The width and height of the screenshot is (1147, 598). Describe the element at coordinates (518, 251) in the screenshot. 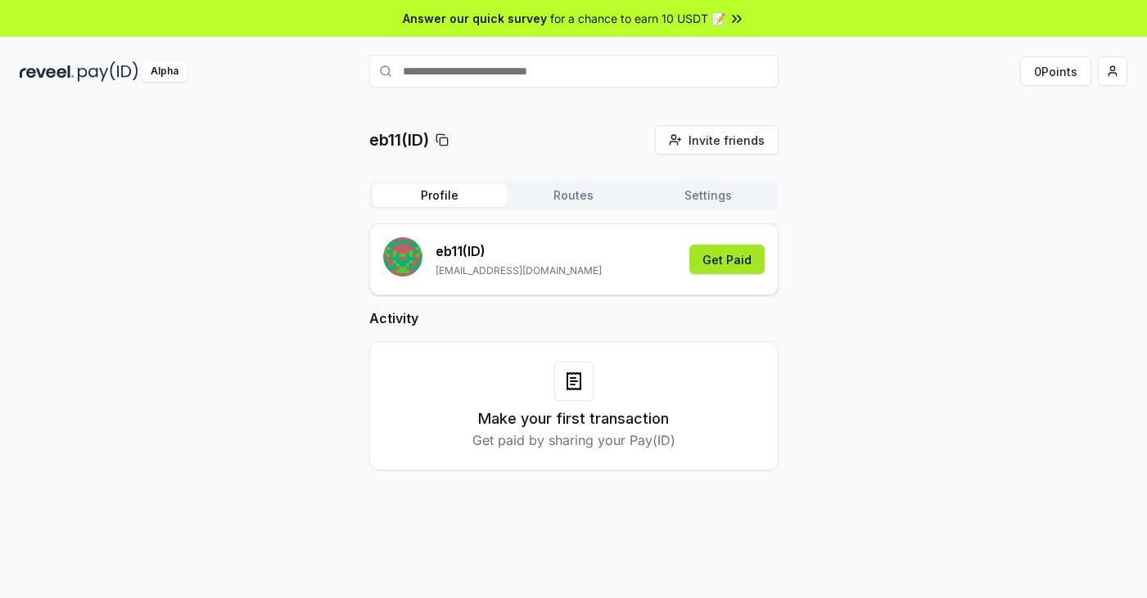

I see `p: eb11 (ID)` at that location.